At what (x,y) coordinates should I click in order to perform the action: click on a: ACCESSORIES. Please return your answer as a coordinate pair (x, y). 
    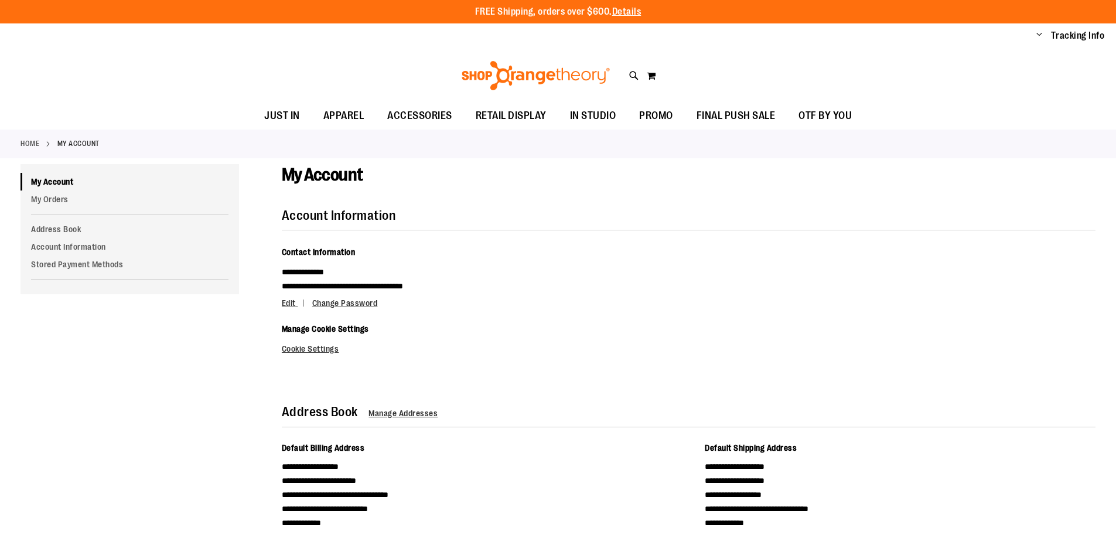
    Looking at the image, I should click on (419, 116).